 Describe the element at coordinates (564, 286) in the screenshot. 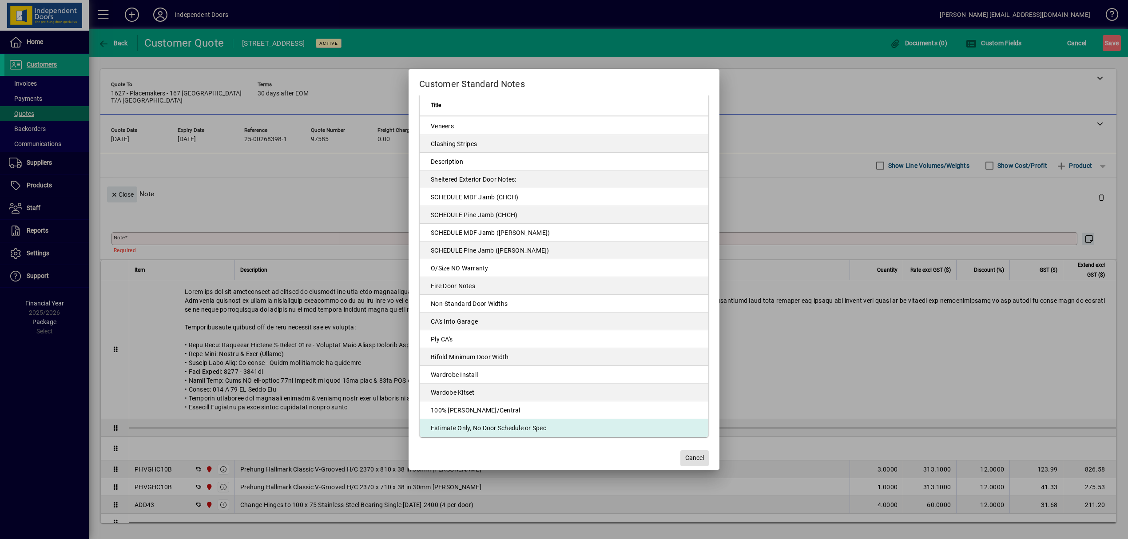

I see `td: Fire Door Notes` at that location.